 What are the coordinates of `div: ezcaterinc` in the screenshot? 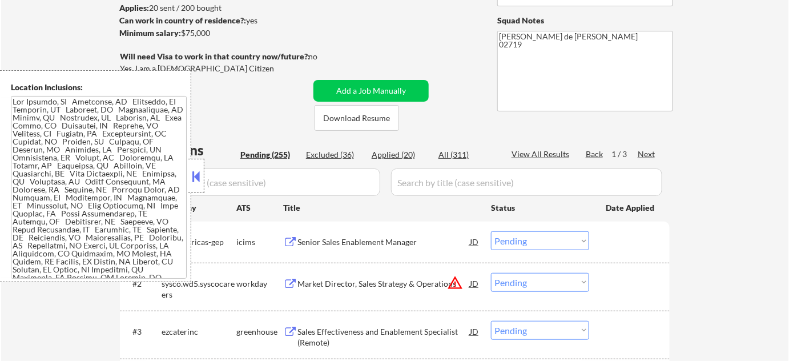 It's located at (199, 332).